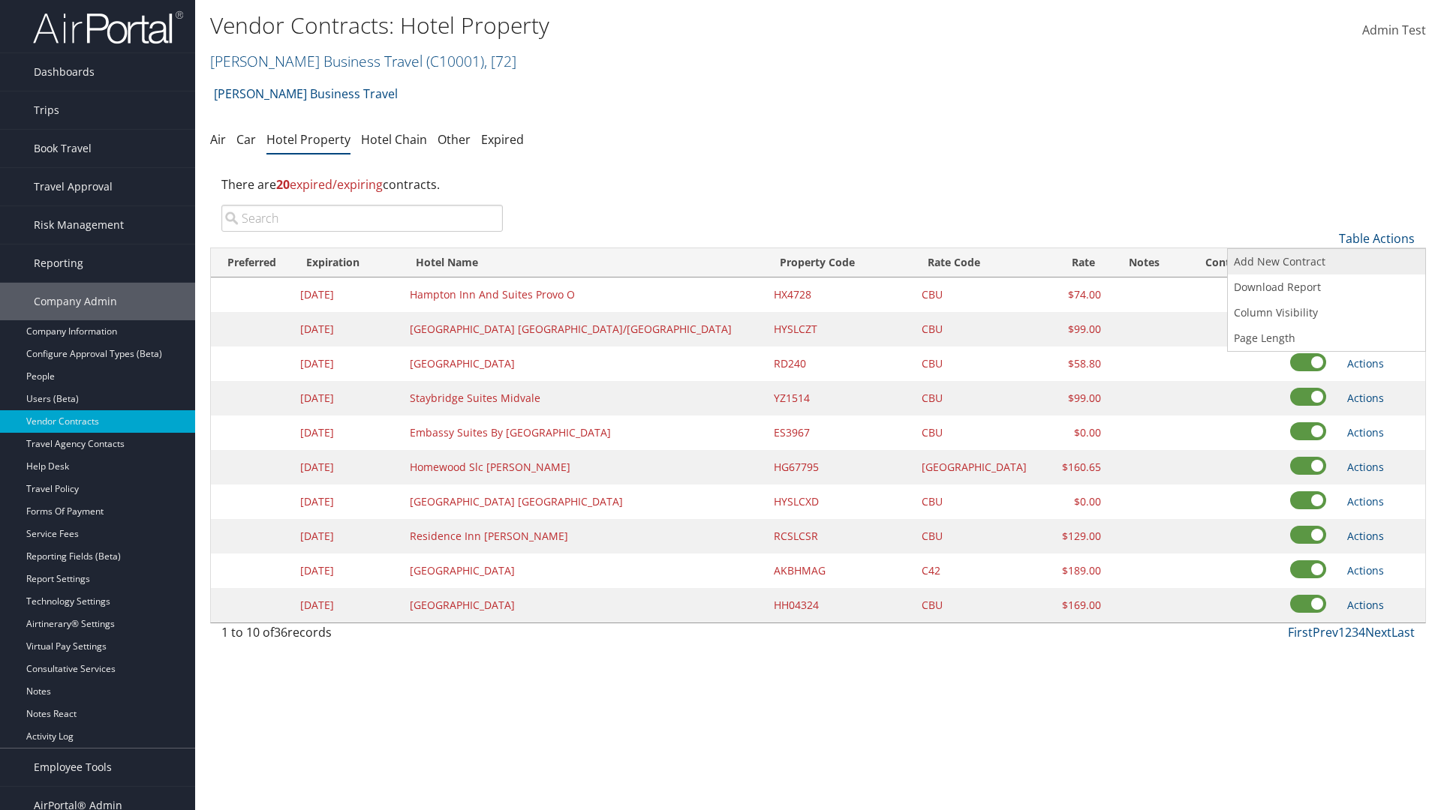 The width and height of the screenshot is (1441, 810). I want to click on a: Column Visibility, so click(1326, 313).